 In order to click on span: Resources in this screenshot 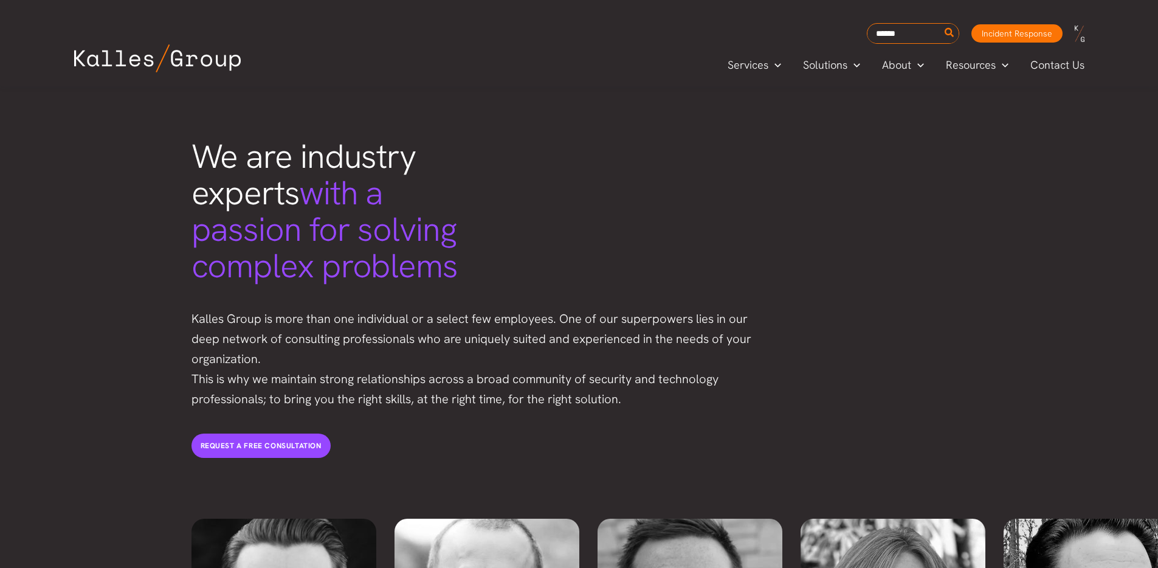, I will do `click(971, 65)`.